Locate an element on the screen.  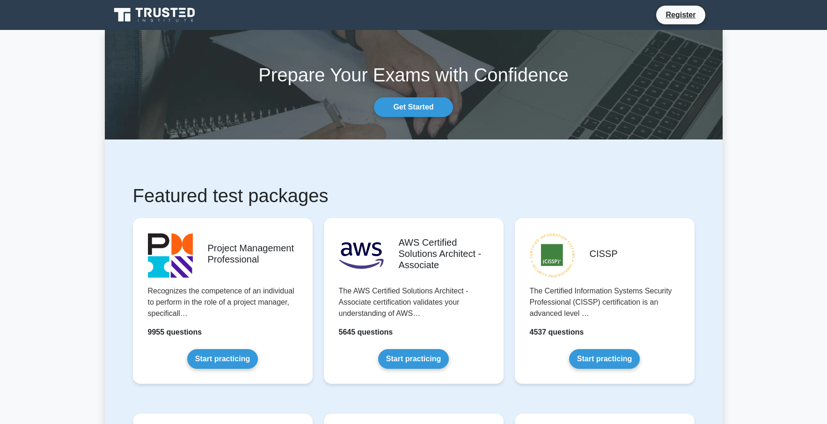
a: Register is located at coordinates (680, 15).